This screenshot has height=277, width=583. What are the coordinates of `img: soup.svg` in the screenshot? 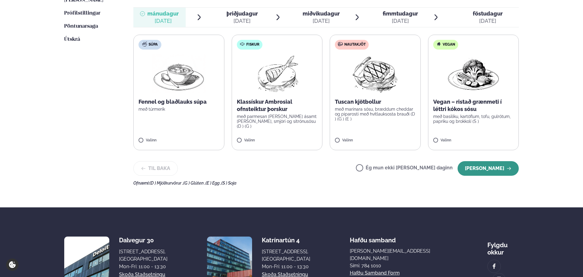 It's located at (145, 44).